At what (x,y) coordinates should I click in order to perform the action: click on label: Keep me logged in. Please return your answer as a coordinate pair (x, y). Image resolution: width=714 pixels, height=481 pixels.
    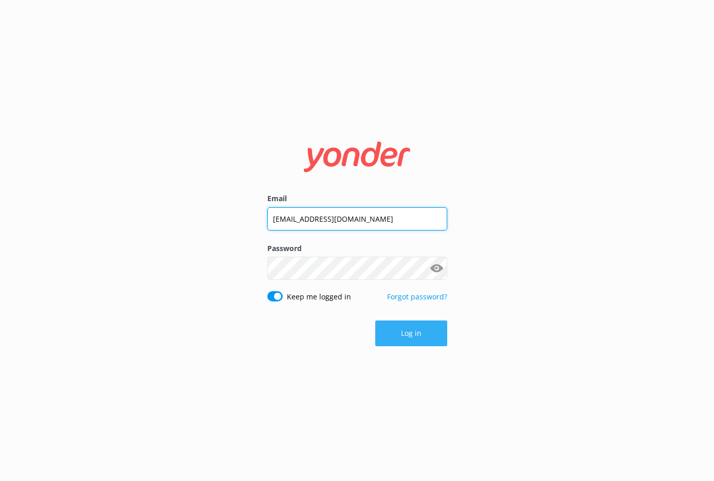
    Looking at the image, I should click on (319, 297).